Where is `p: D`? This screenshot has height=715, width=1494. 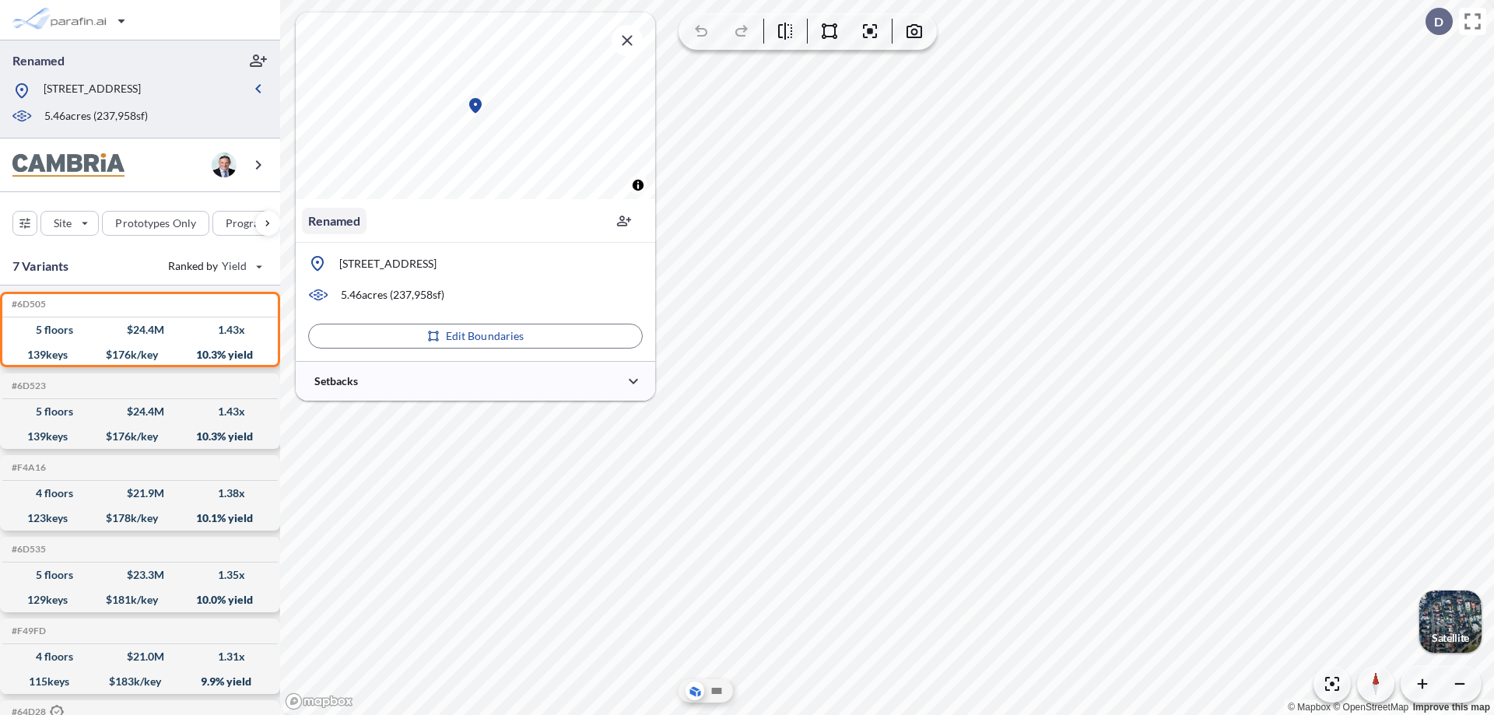 p: D is located at coordinates (1439, 22).